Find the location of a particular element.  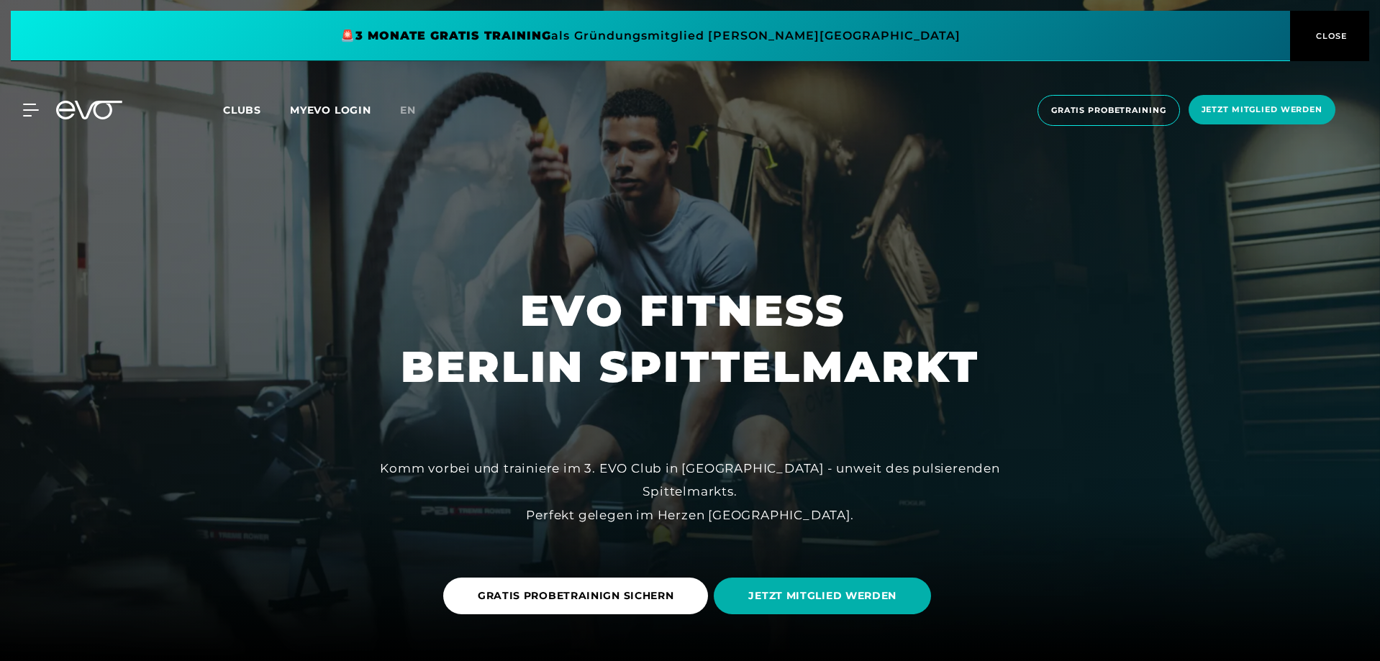

span: JETZT MITGLIED WERDEN is located at coordinates (822, 596).